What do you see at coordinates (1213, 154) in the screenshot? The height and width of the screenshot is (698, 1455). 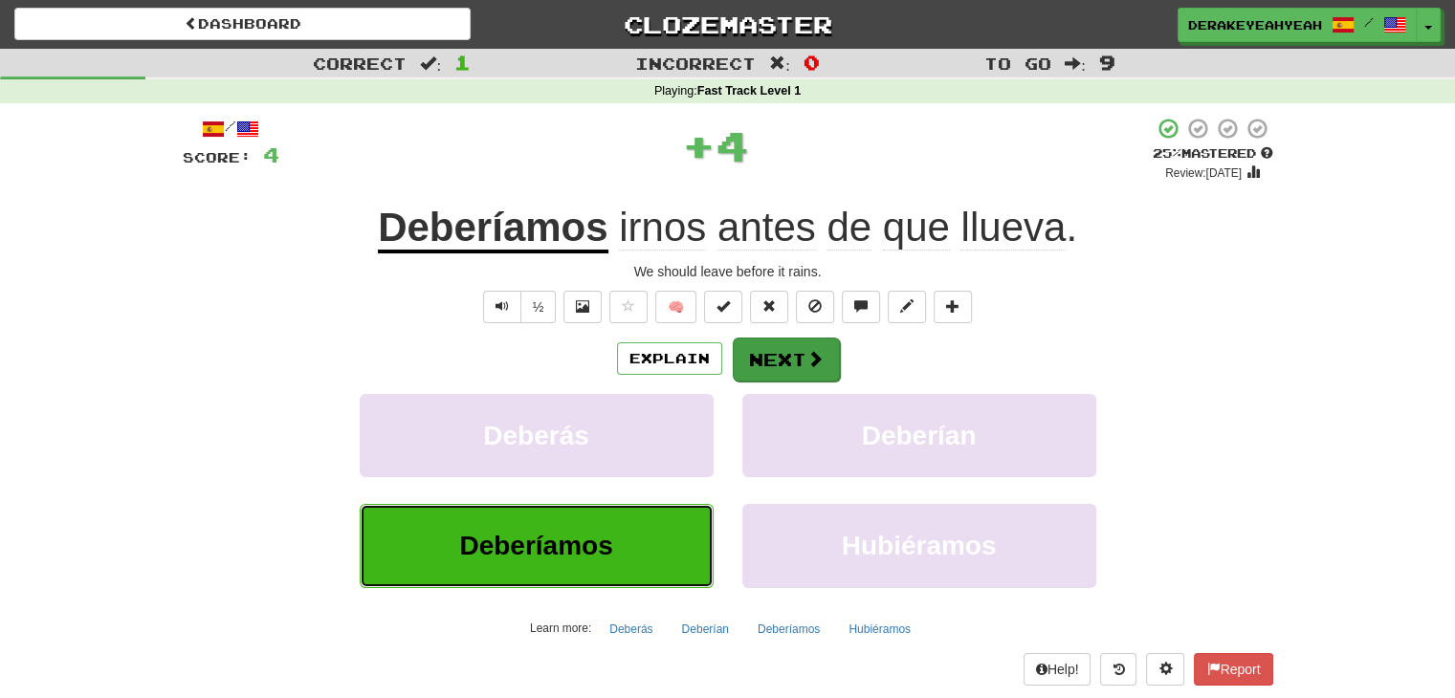 I see `div: Mastered` at bounding box center [1213, 154].